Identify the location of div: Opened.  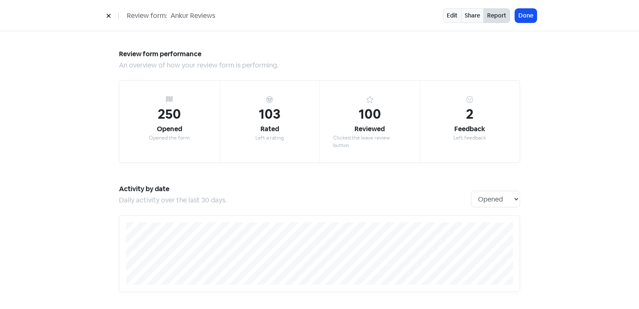
(169, 129).